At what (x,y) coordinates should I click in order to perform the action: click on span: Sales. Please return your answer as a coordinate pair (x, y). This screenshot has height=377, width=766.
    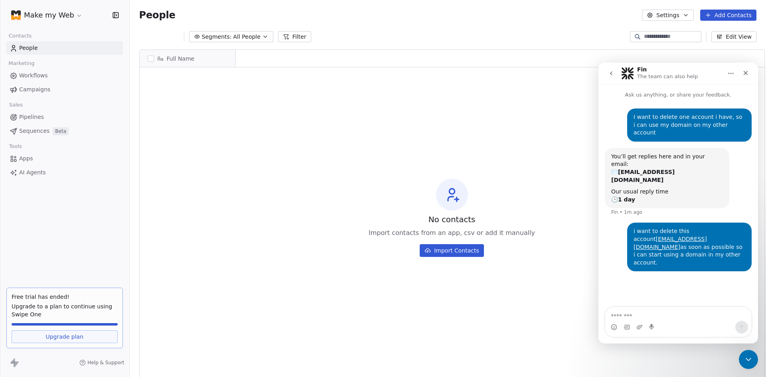
    Looking at the image, I should click on (16, 105).